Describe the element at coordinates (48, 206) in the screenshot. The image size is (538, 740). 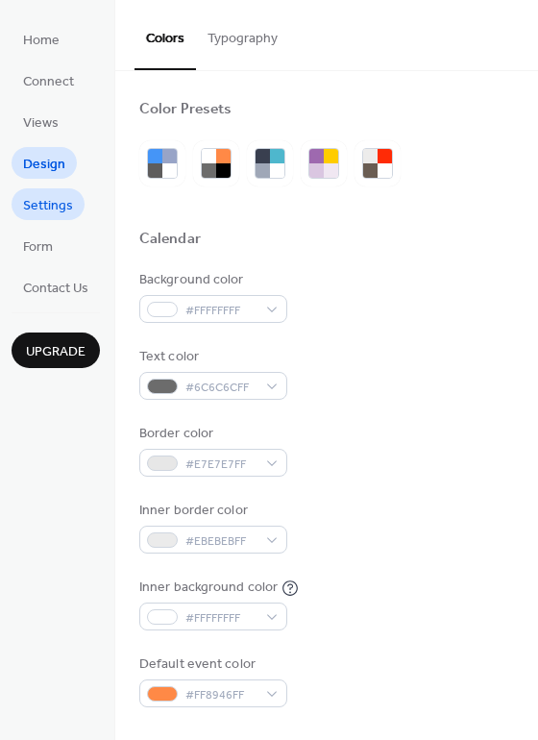
I see `span: Settings` at that location.